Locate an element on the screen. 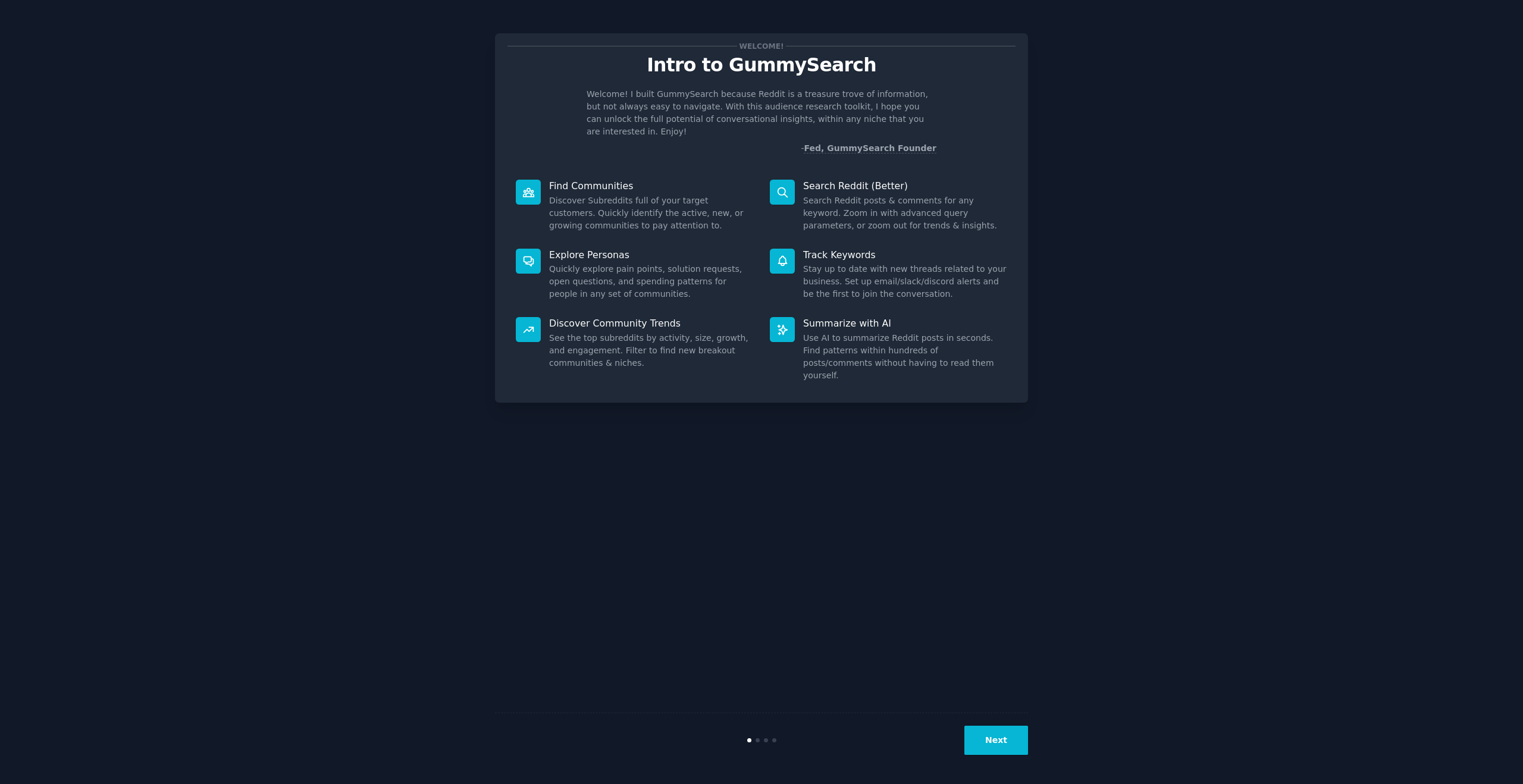 The width and height of the screenshot is (1523, 784). dd: Quickly explore pain points, solution requests, open questions, and spending patterns for people ... is located at coordinates (651, 281).